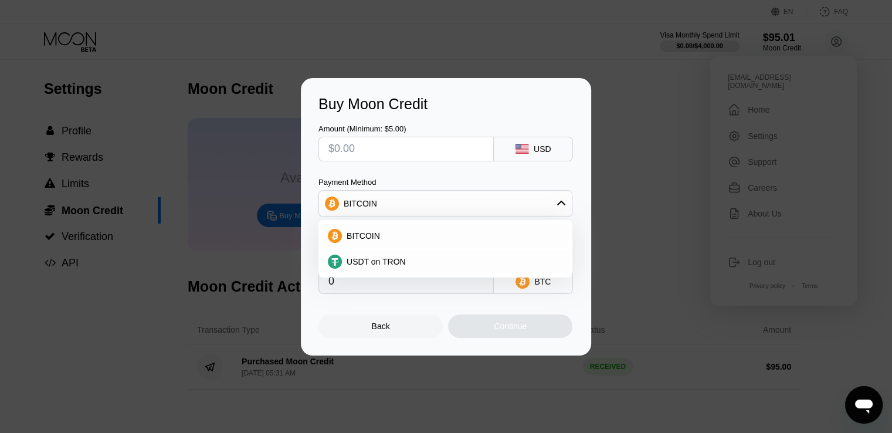  Describe the element at coordinates (446, 104) in the screenshot. I see `div: Buy Moon Credit` at that location.